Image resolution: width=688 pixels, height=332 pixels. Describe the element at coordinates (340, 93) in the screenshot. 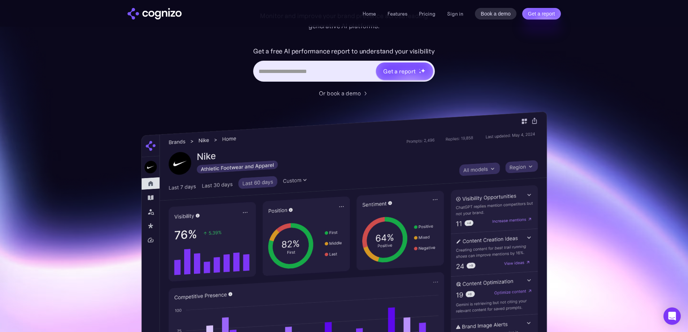

I see `div: Or book a demo` at that location.